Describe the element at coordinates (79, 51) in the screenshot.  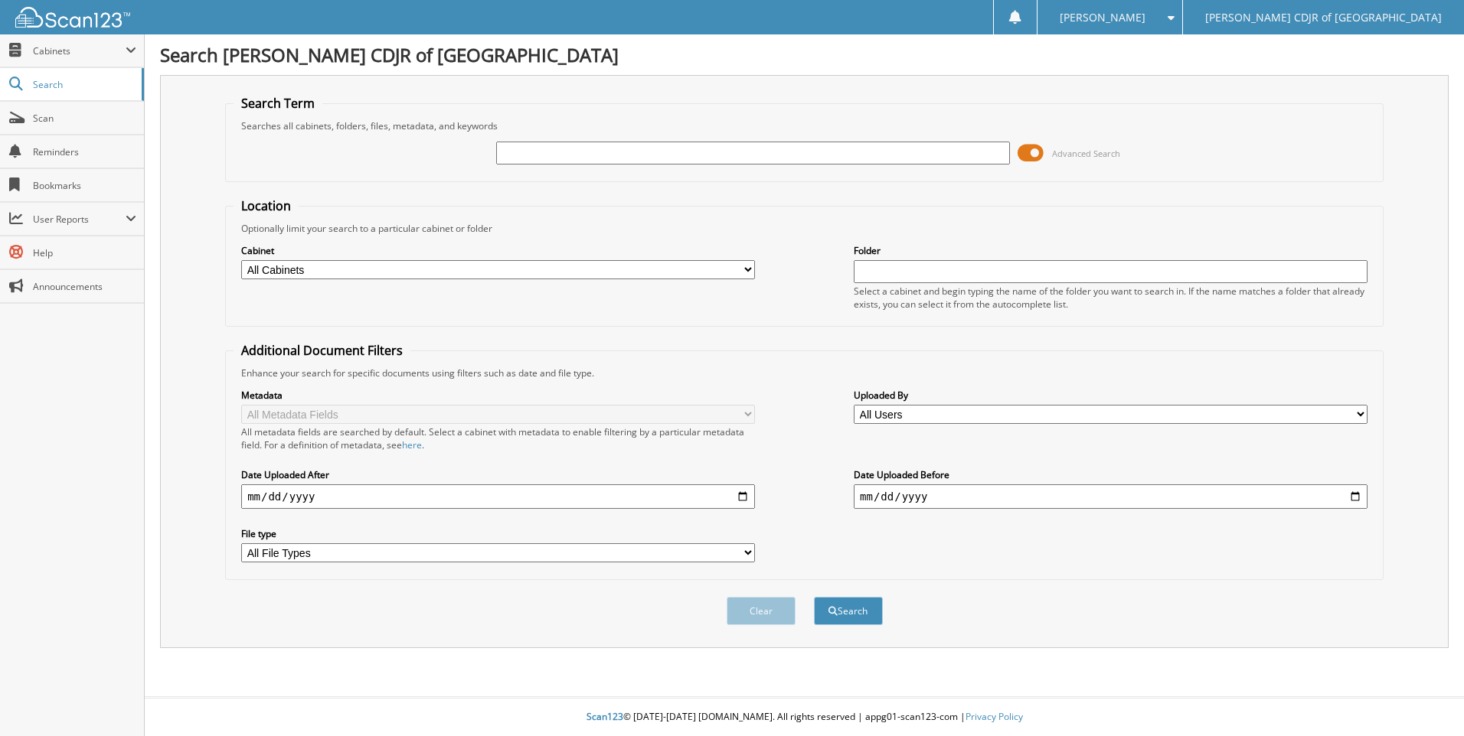
I see `span: Cabinets` at that location.